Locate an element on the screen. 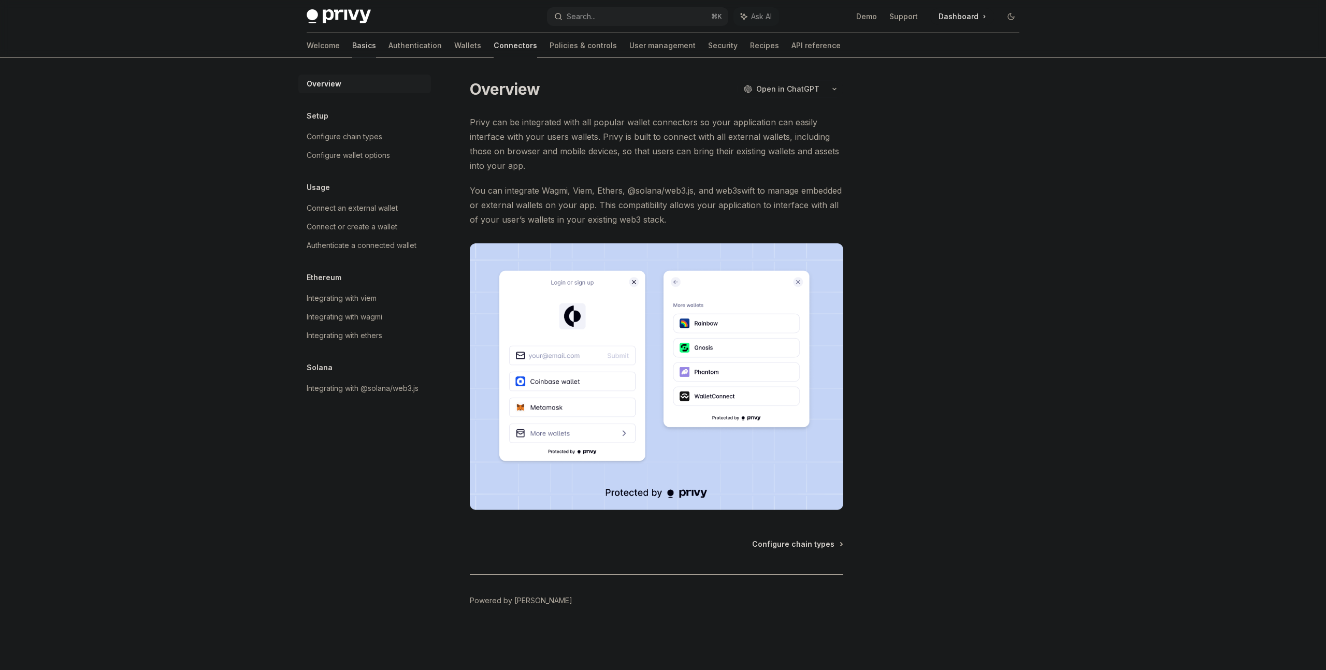  a: Overview is located at coordinates (365, 84).